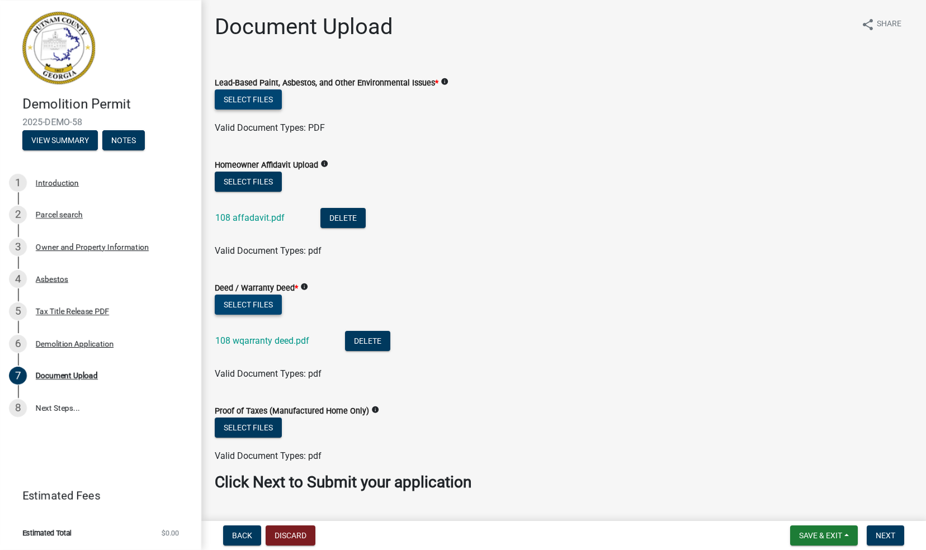 The height and width of the screenshot is (550, 926). I want to click on div: 1, so click(18, 183).